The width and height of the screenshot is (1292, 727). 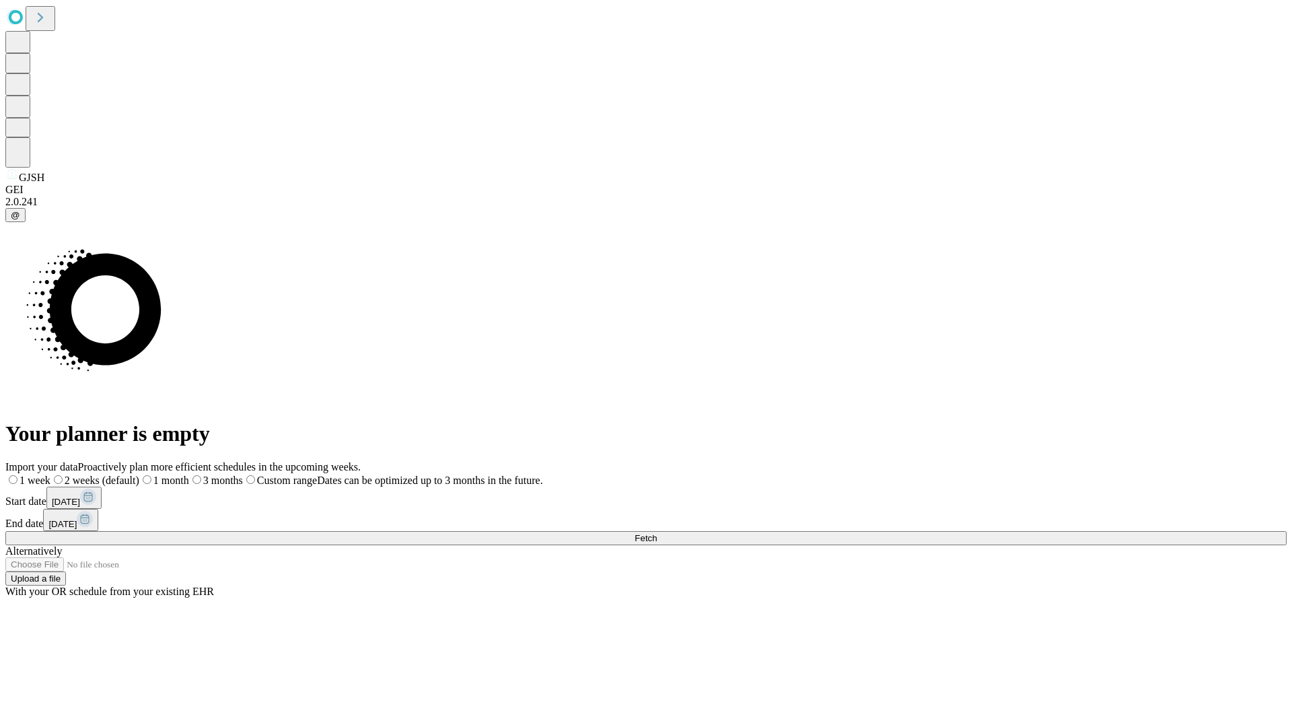 I want to click on h1: Your planner is empty, so click(x=646, y=433).